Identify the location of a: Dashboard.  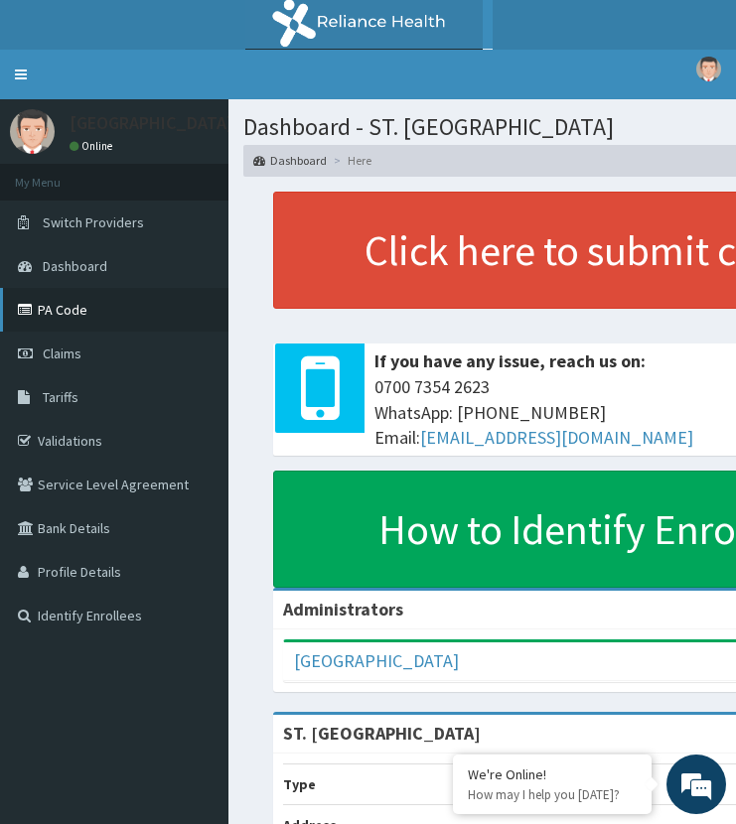
(290, 160).